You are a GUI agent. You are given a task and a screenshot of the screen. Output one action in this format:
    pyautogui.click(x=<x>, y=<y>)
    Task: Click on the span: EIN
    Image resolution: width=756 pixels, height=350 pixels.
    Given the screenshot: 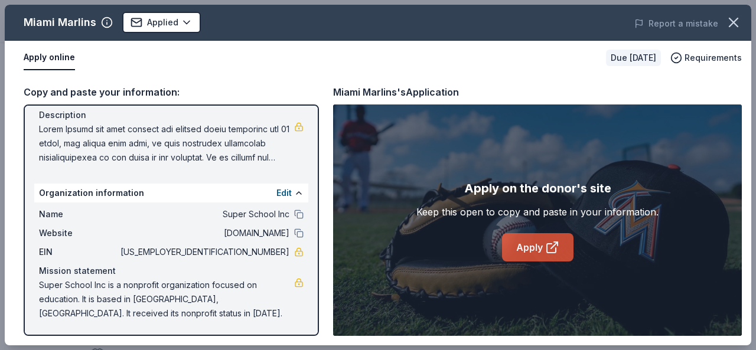 What is the action you would take?
    pyautogui.click(x=79, y=252)
    